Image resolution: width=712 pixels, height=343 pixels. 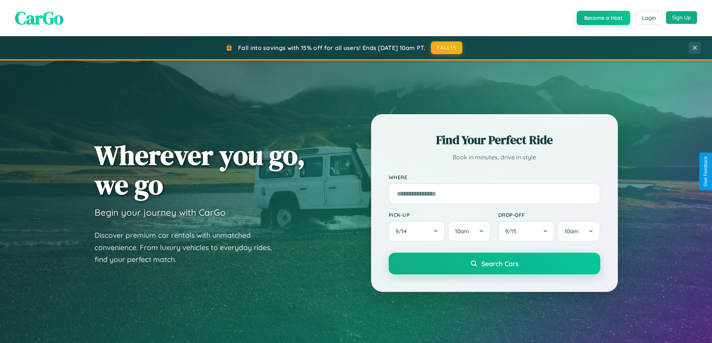 What do you see at coordinates (200, 170) in the screenshot?
I see `h1: Wherever you go, we go` at bounding box center [200, 170].